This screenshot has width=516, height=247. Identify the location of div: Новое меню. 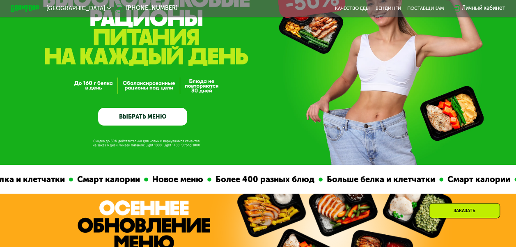
(178, 180).